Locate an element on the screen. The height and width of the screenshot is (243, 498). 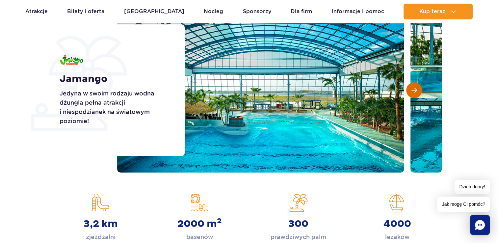
p: zjeżdżalni is located at coordinates (101, 237).